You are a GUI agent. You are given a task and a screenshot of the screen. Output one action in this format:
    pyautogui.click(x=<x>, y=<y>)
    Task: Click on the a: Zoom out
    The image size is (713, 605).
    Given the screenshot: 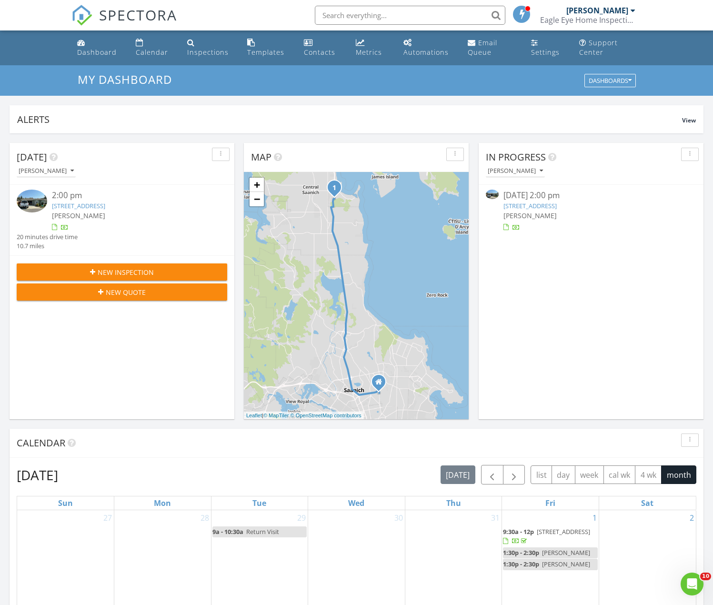 What is the action you would take?
    pyautogui.click(x=257, y=199)
    